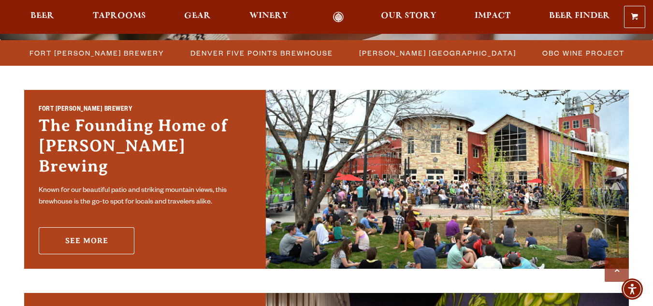 The height and width of the screenshot is (306, 653). What do you see at coordinates (492, 17) in the screenshot?
I see `a: Impact` at bounding box center [492, 17].